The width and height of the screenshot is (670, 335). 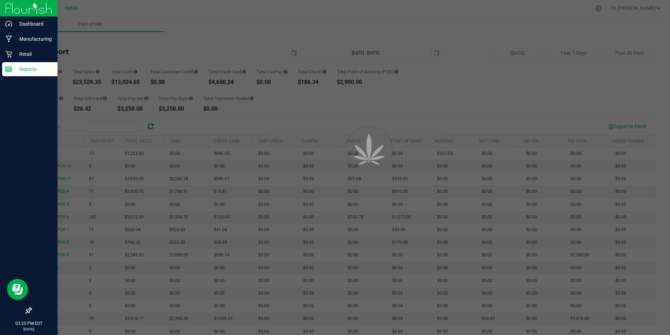 What do you see at coordinates (9, 39) in the screenshot?
I see `inline-svg: Manufacturing` at bounding box center [9, 39].